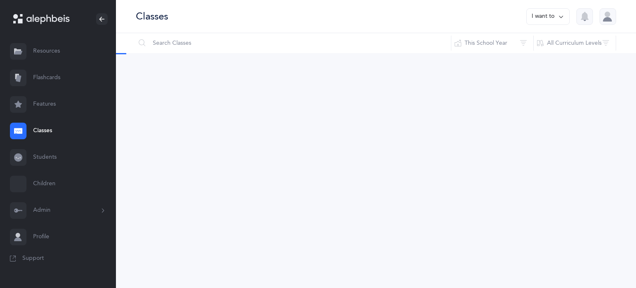 This screenshot has height=288, width=636. What do you see at coordinates (152, 16) in the screenshot?
I see `div: Classes` at bounding box center [152, 16].